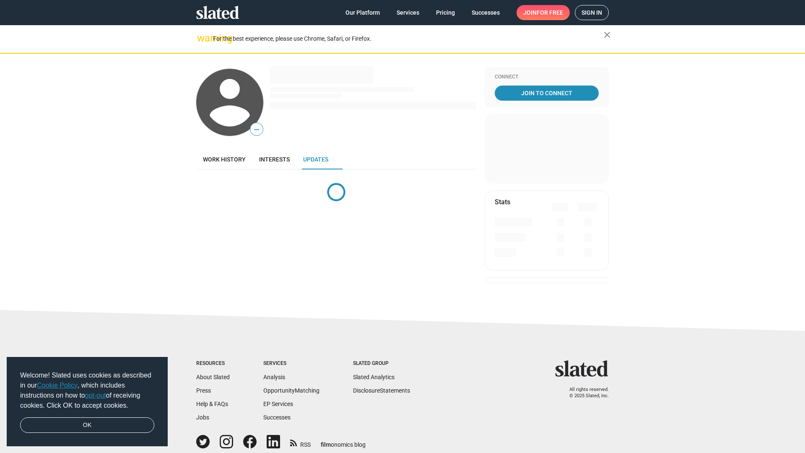 This screenshot has height=453, width=805. I want to click on a: Cookie Policy, so click(57, 385).